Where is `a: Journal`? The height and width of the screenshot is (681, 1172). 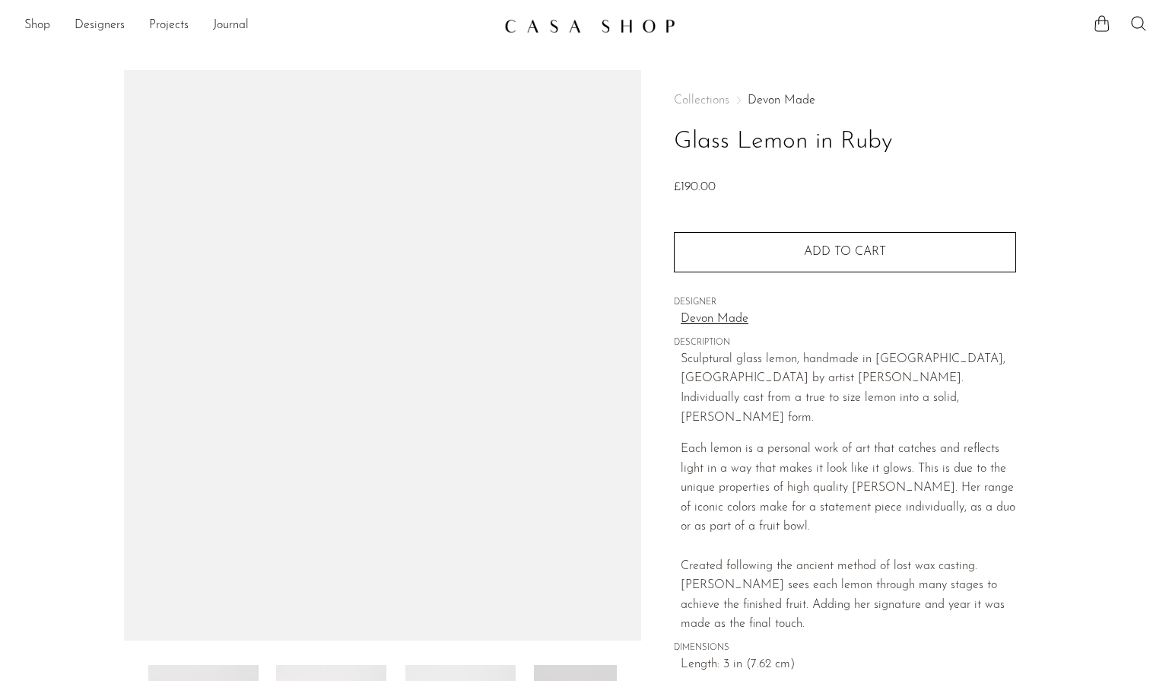
a: Journal is located at coordinates (230, 26).